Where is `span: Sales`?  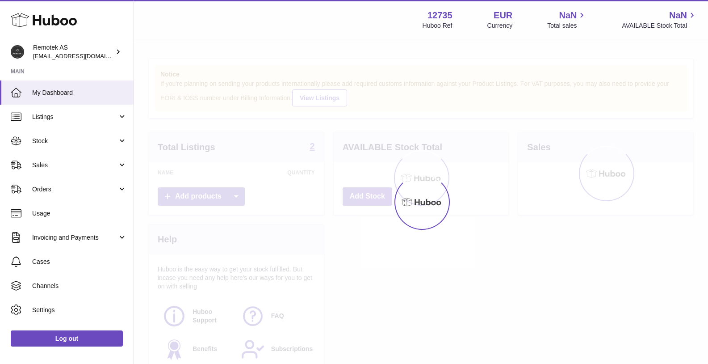
span: Sales is located at coordinates (75, 165).